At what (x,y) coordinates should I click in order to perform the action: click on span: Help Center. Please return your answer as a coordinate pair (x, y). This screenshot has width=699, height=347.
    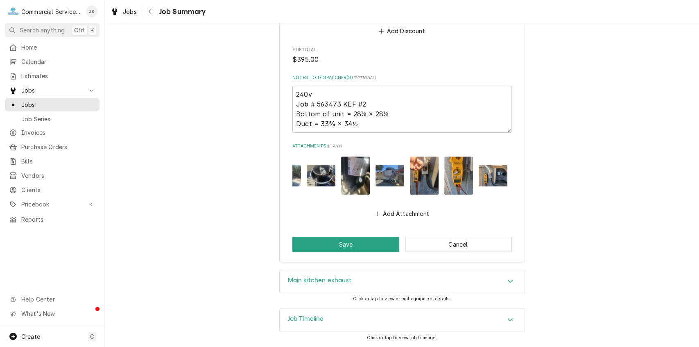
    Looking at the image, I should click on (58, 299).